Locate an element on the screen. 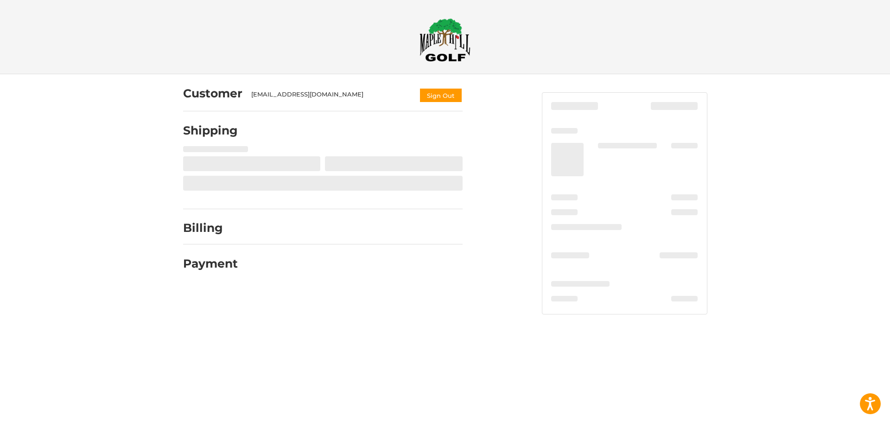 The height and width of the screenshot is (442, 890). h2: Billing is located at coordinates (210, 228).